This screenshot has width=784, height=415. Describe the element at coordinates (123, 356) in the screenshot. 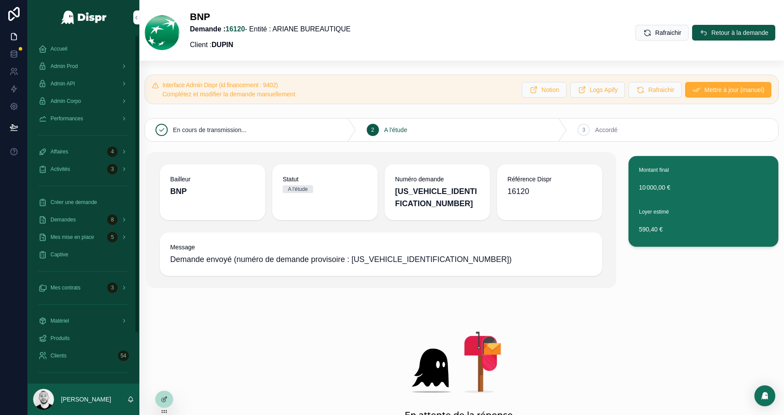

I see `div: 54` at that location.